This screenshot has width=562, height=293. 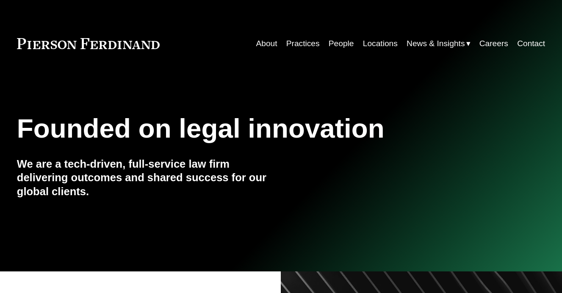 I want to click on a: Practices, so click(x=303, y=44).